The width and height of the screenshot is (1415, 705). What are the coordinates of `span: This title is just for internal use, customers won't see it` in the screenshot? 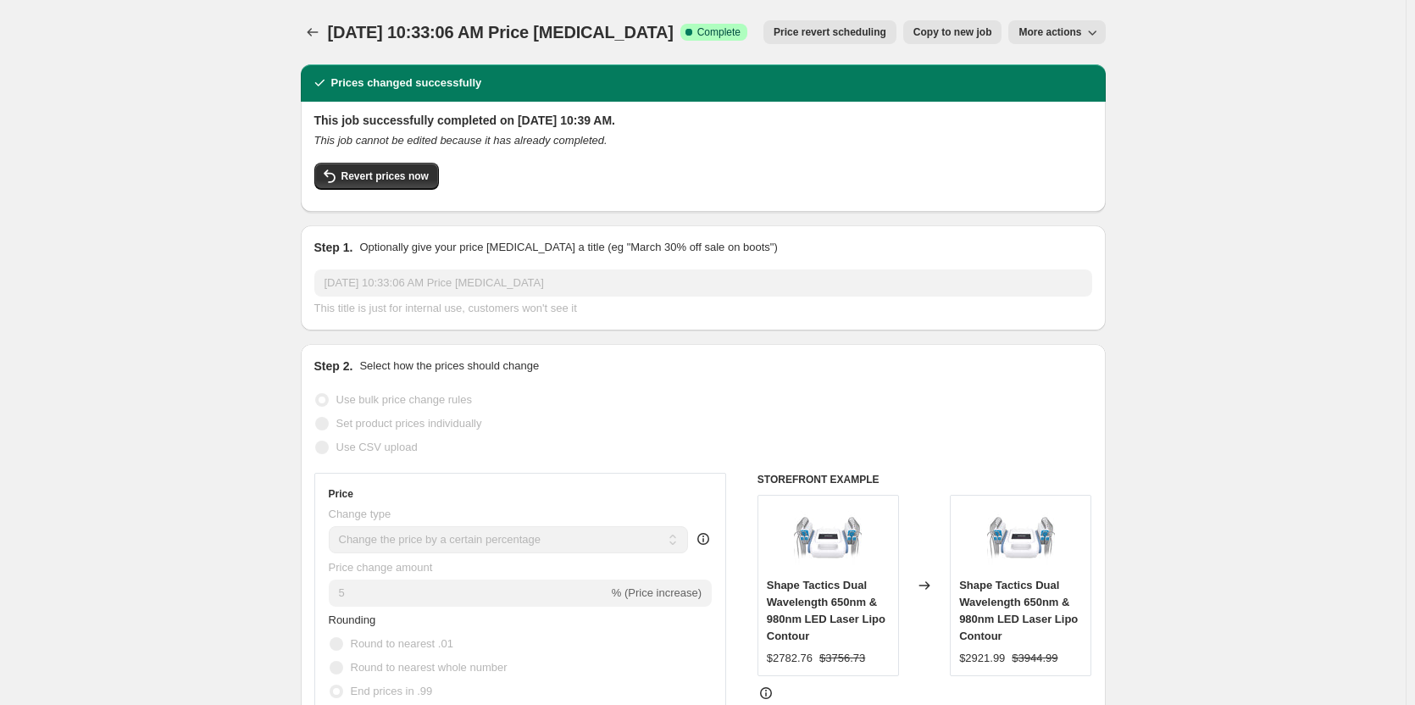 It's located at (446, 308).